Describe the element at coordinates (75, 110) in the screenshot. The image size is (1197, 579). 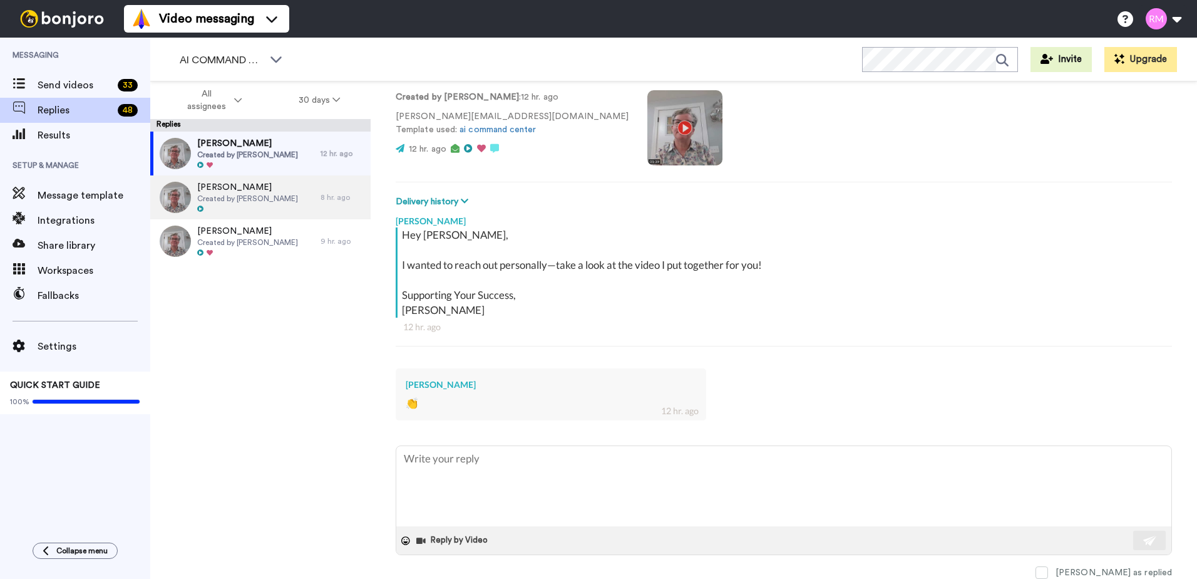
I see `span: Replies` at that location.